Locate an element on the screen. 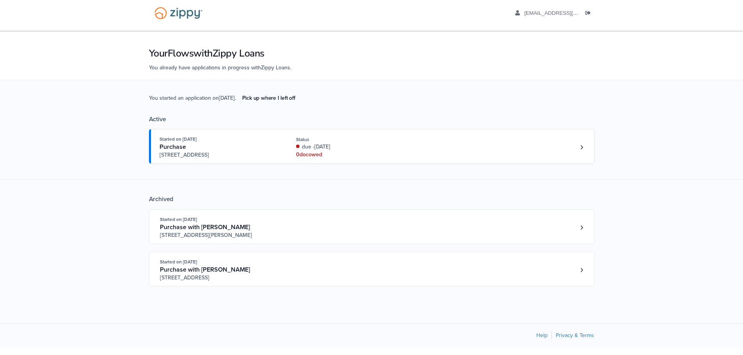 The height and width of the screenshot is (355, 743). a: Loan number 4100895 is located at coordinates (582, 270).